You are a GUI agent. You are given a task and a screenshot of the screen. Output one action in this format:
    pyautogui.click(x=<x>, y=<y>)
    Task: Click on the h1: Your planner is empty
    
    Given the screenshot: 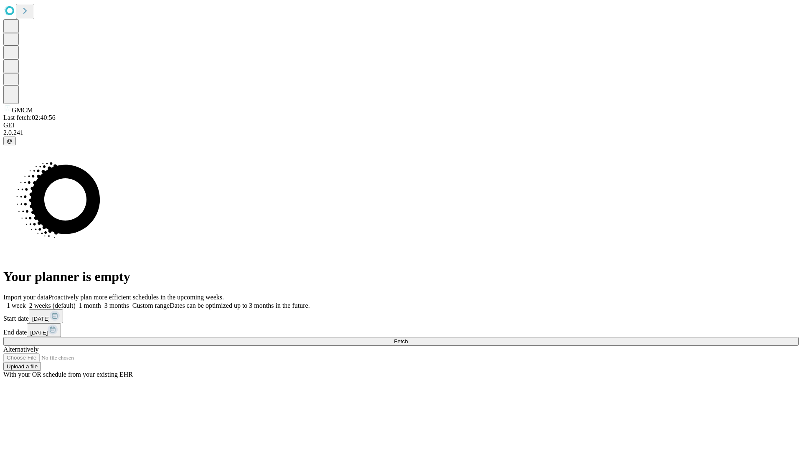 What is the action you would take?
    pyautogui.click(x=401, y=276)
    